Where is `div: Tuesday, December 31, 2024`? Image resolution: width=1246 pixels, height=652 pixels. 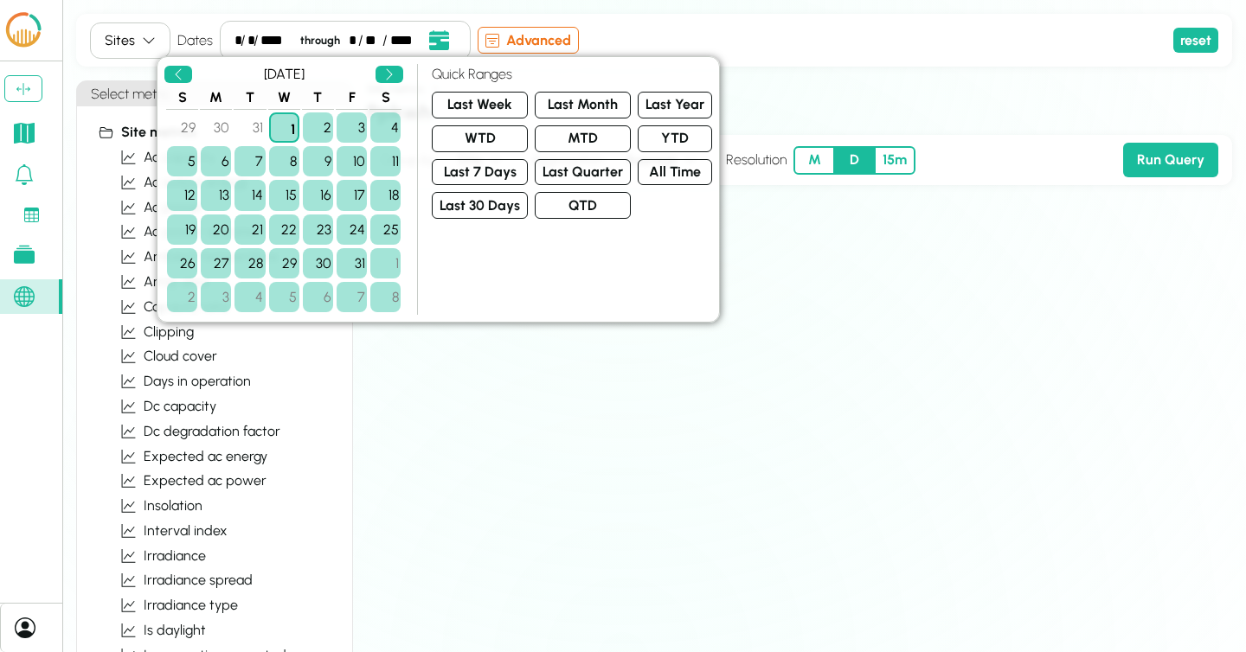
div: Tuesday, December 31, 2024 is located at coordinates (249, 127).